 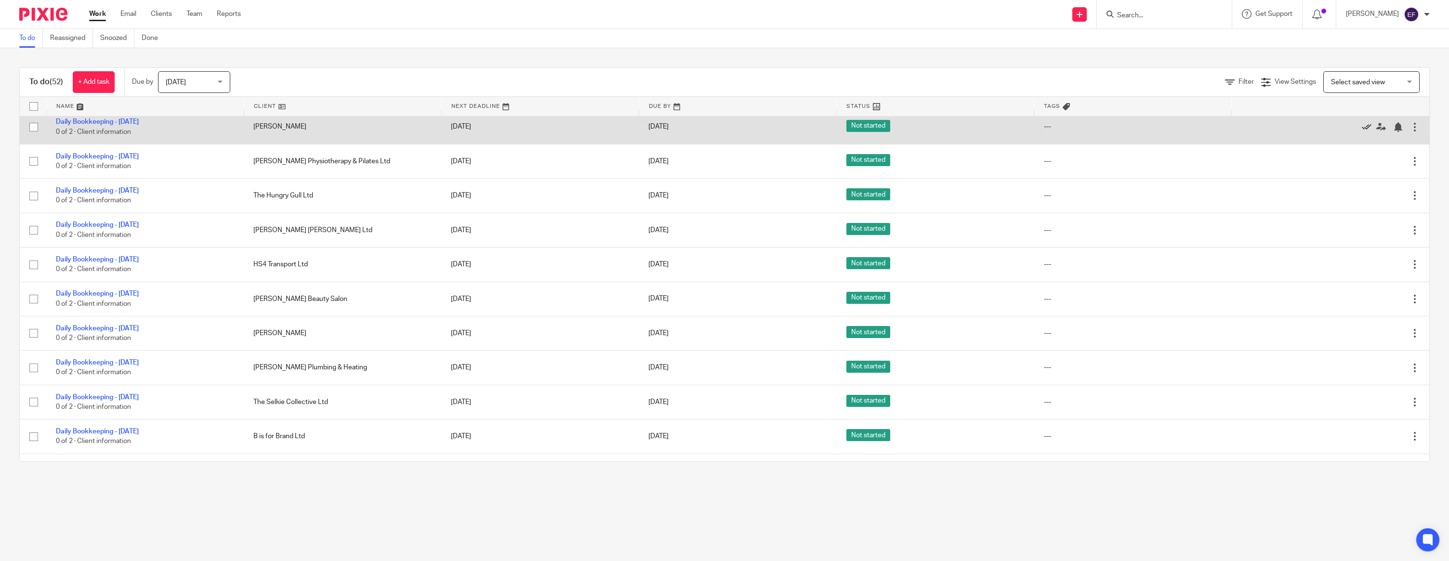 What do you see at coordinates (342, 264) in the screenshot?
I see `td: HS4 Transport Ltd` at bounding box center [342, 264].